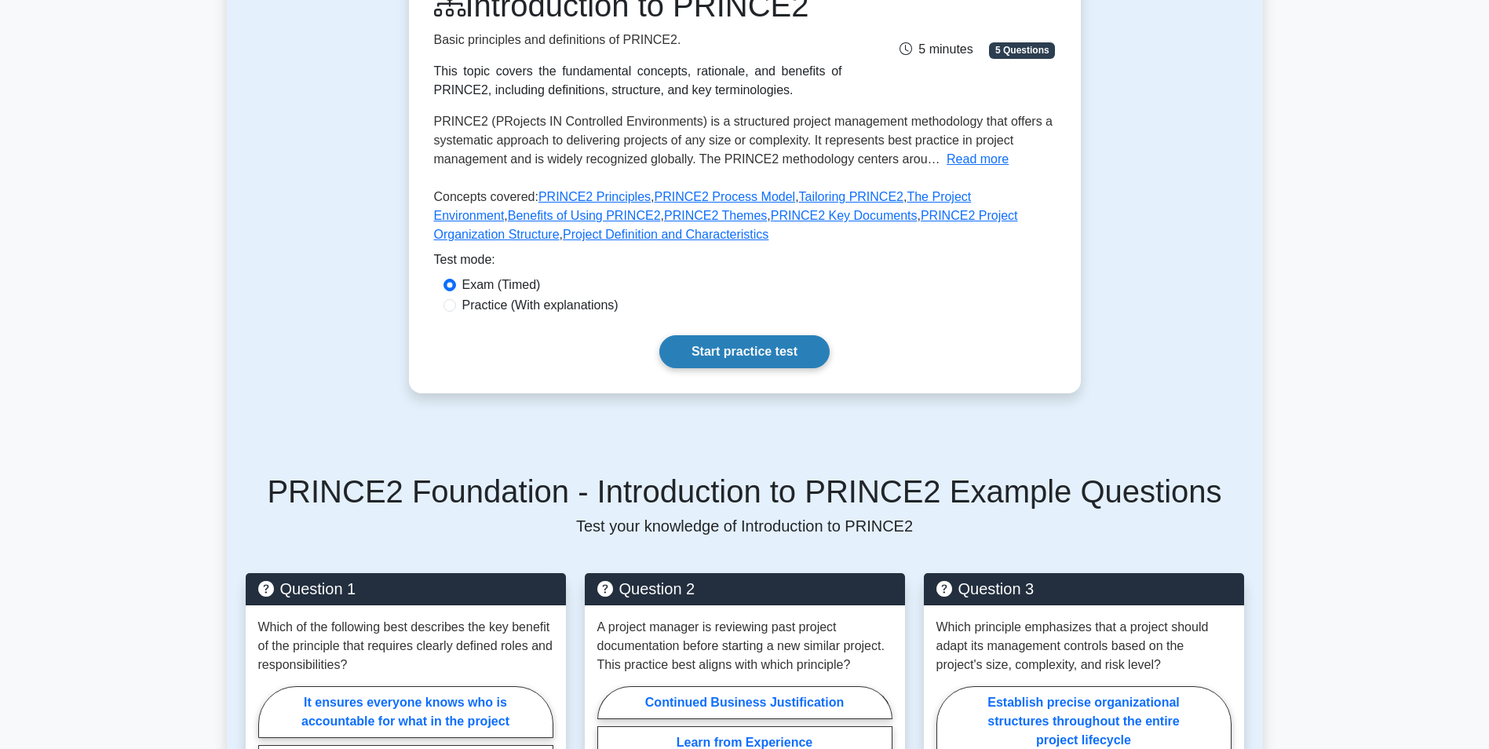 The height and width of the screenshot is (749, 1489). What do you see at coordinates (745, 703) in the screenshot?
I see `label: Continued Business Justification` at bounding box center [745, 703].